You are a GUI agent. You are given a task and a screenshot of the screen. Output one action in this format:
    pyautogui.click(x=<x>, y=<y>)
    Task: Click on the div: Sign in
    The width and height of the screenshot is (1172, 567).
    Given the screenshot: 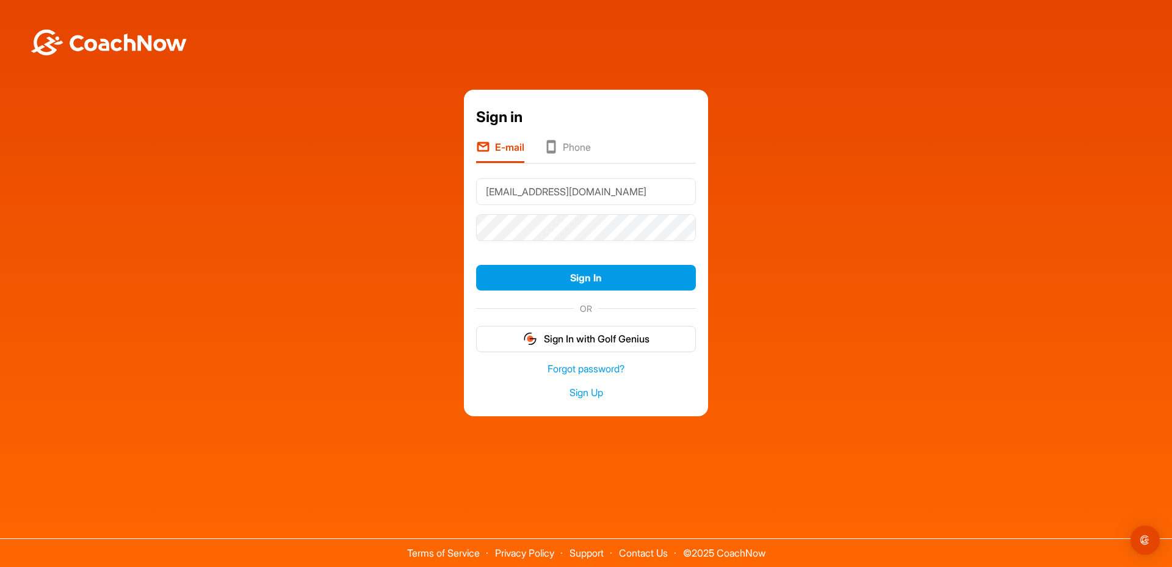 What is the action you would take?
    pyautogui.click(x=586, y=117)
    